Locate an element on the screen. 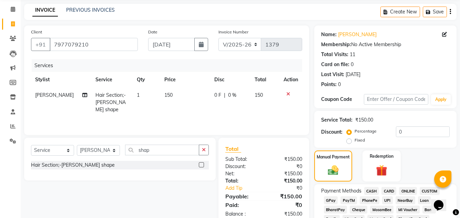 The height and width of the screenshot is (218, 460). input: Search by Name/Mobile/Email/Code is located at coordinates (94, 44).